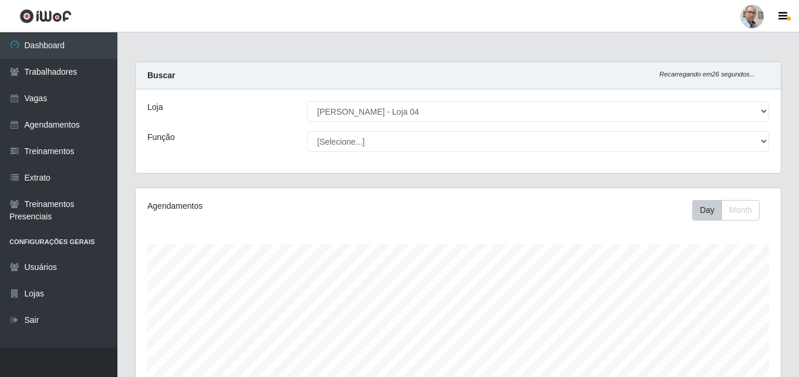 This screenshot has height=377, width=799. Describe the element at coordinates (155, 107) in the screenshot. I see `label: Loja` at that location.